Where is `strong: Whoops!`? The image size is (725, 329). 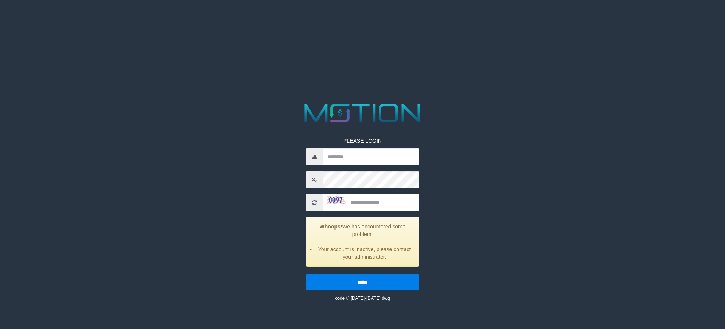
strong: Whoops! is located at coordinates (331, 226).